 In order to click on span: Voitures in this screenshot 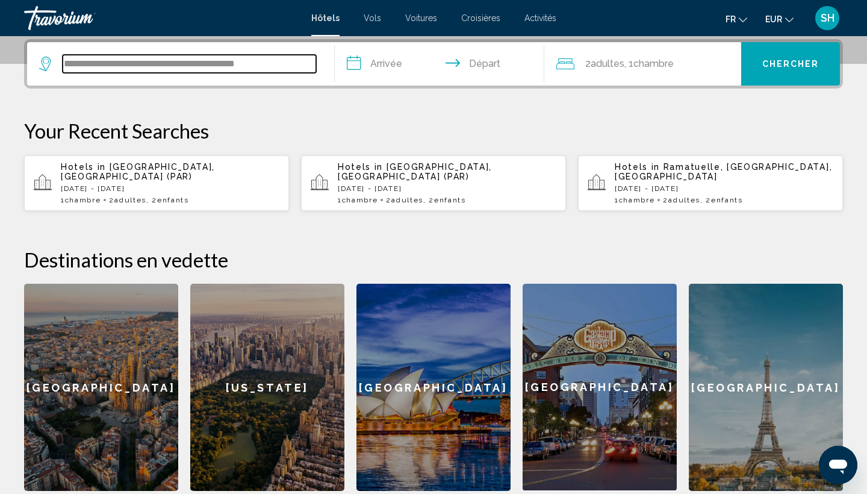, I will do `click(421, 18)`.